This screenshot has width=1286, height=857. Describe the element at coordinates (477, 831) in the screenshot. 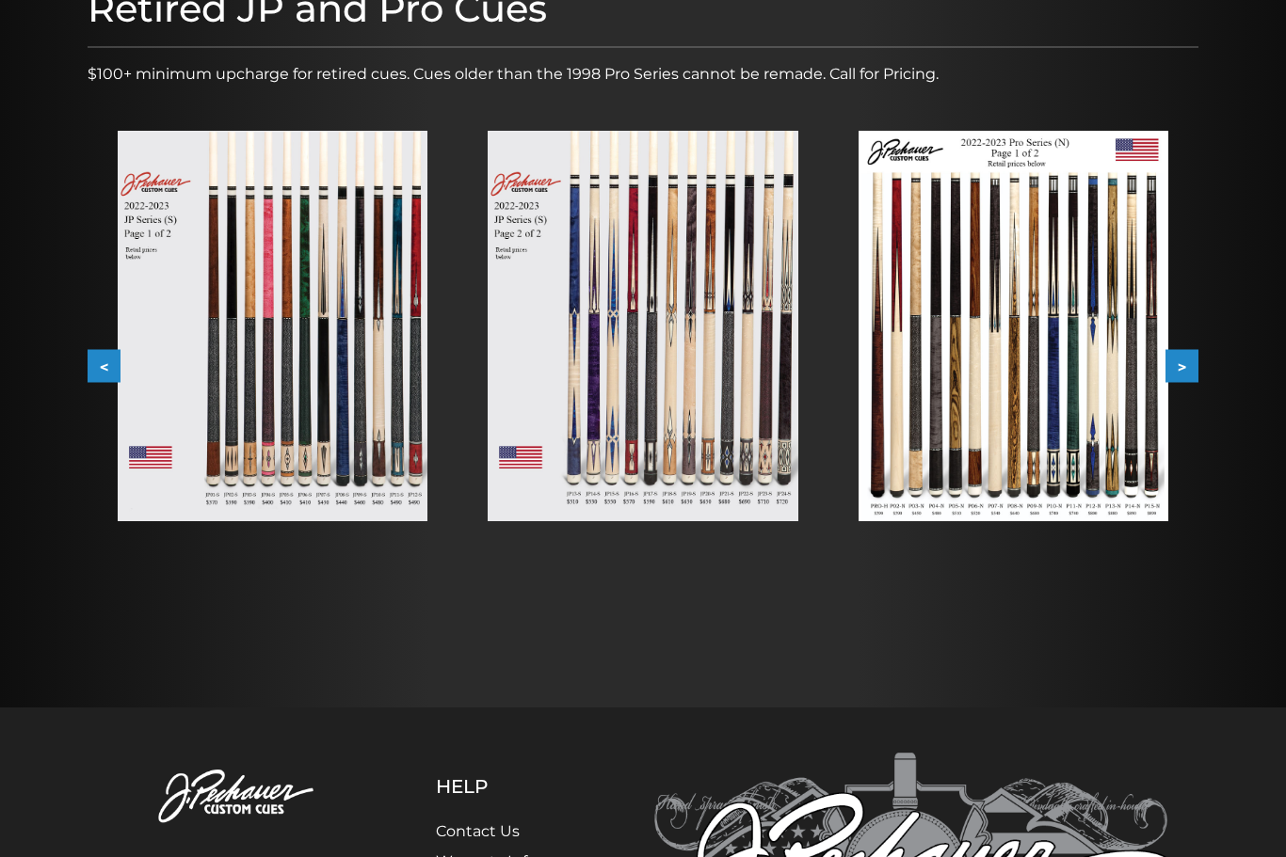

I see `a: Contact Us` at that location.